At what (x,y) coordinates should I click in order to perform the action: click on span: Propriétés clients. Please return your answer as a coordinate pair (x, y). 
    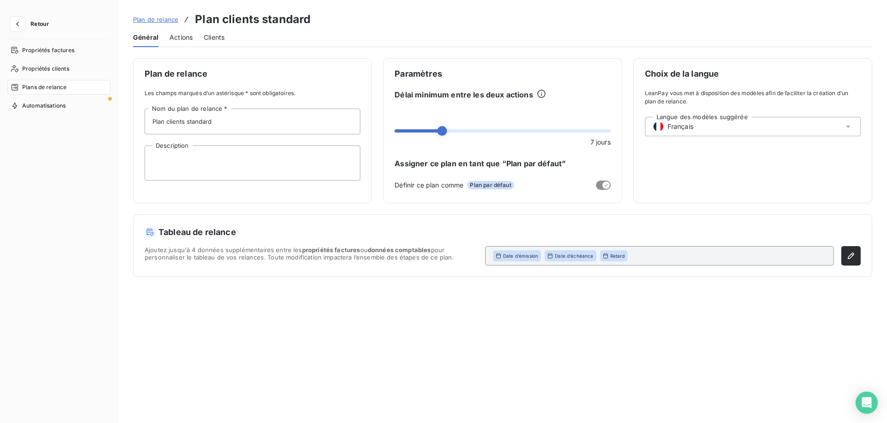
    Looking at the image, I should click on (46, 69).